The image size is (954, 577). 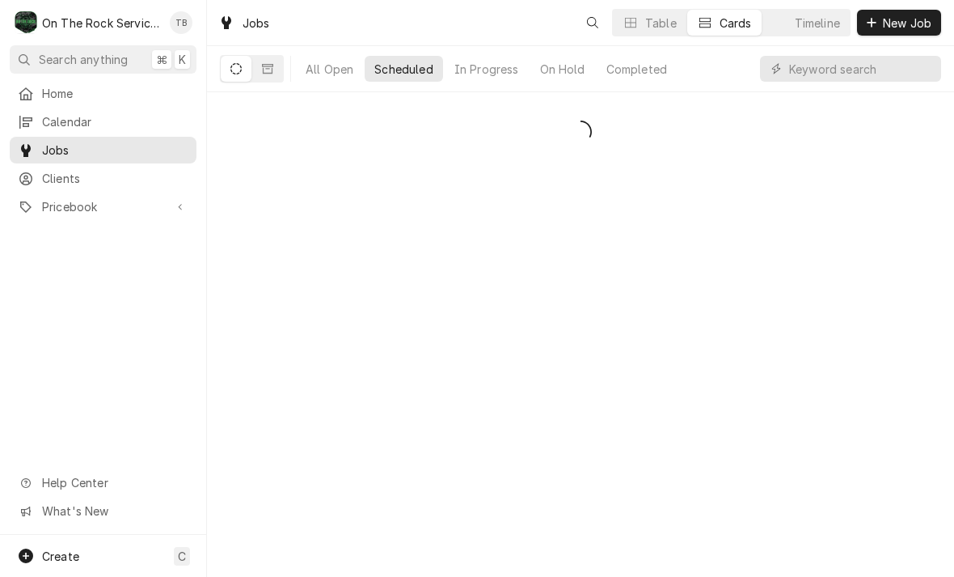 What do you see at coordinates (181, 23) in the screenshot?
I see `div: TB` at bounding box center [181, 23].